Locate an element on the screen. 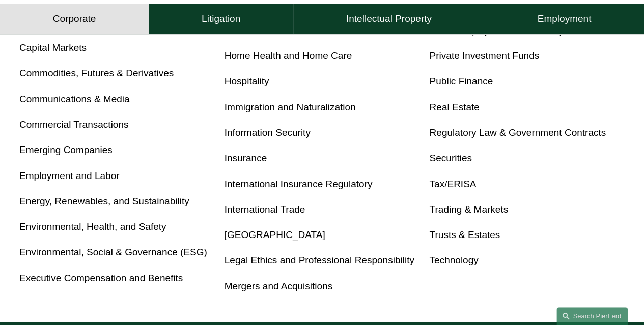 The height and width of the screenshot is (325, 644). a: Regulatory Law & Government Contracts is located at coordinates (517, 132).